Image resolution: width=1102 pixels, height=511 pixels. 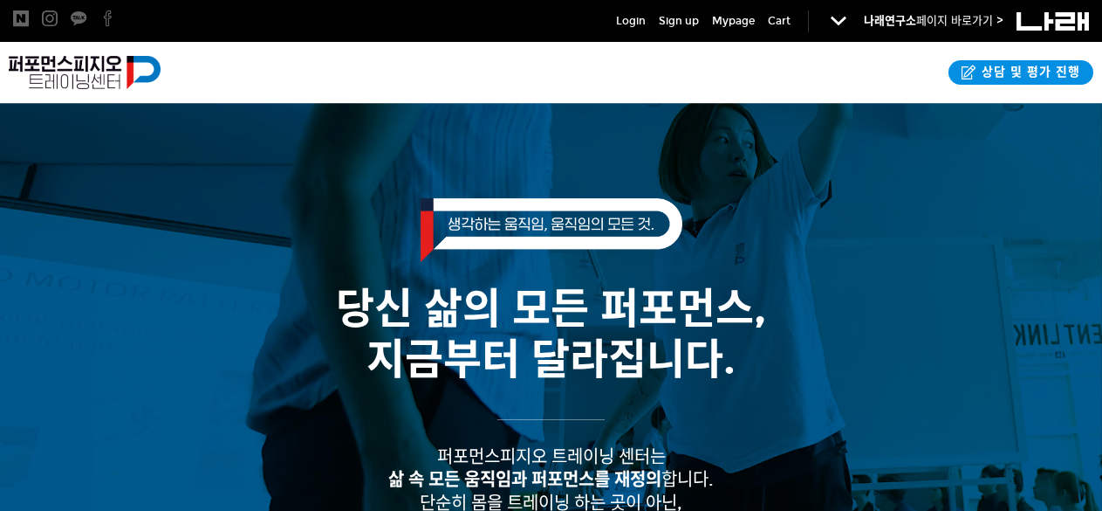 I want to click on span: 상담 및 평가 진행, so click(x=1028, y=72).